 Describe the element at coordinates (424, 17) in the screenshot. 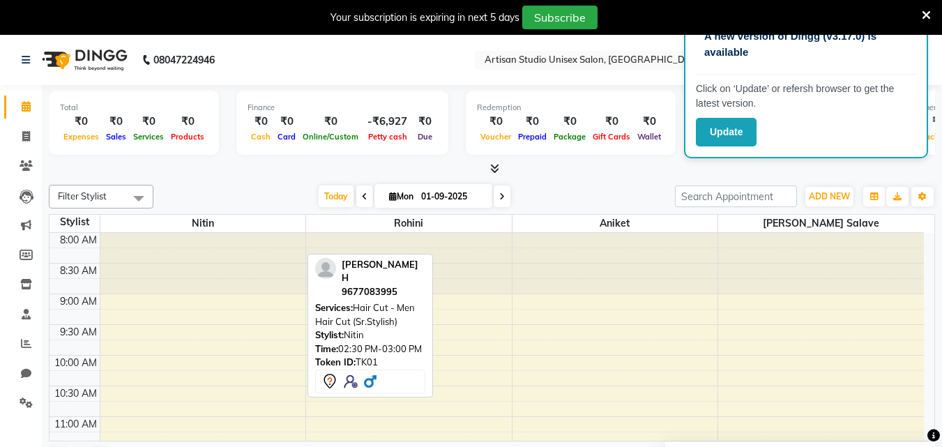

I see `div: Your subscription is expiring in next 5 days` at that location.